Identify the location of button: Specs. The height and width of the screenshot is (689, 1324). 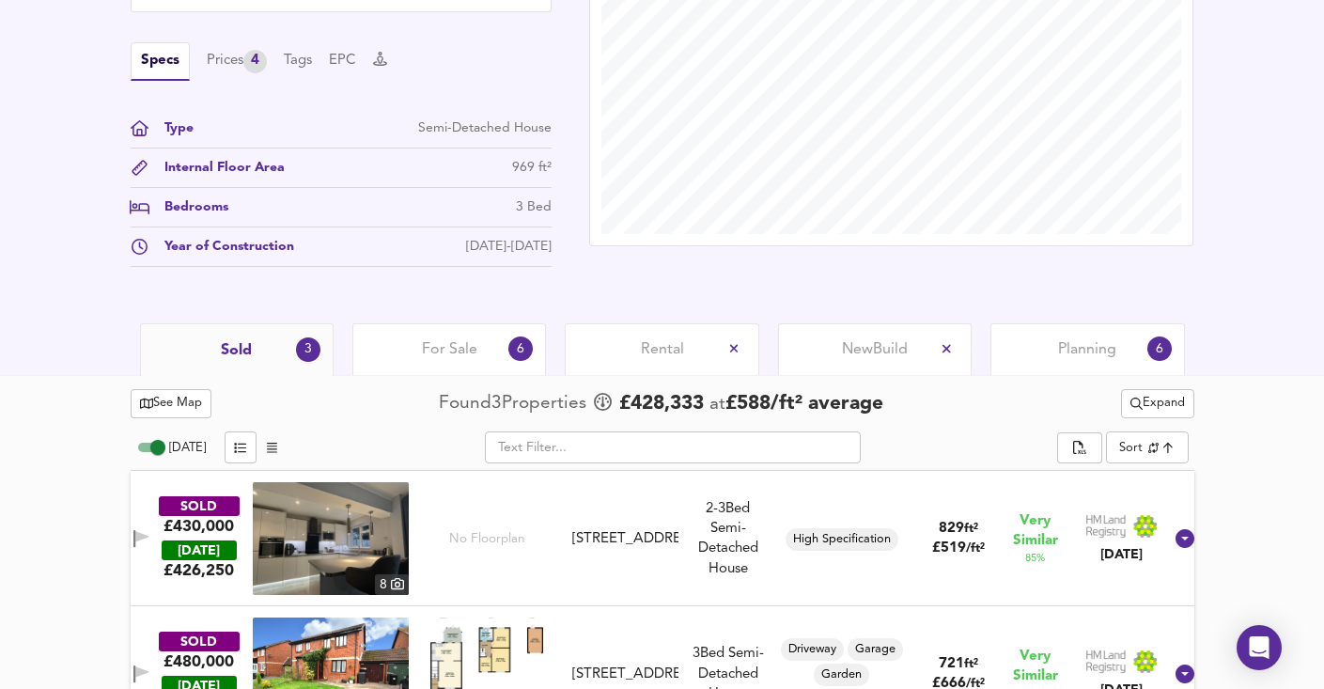
(160, 61).